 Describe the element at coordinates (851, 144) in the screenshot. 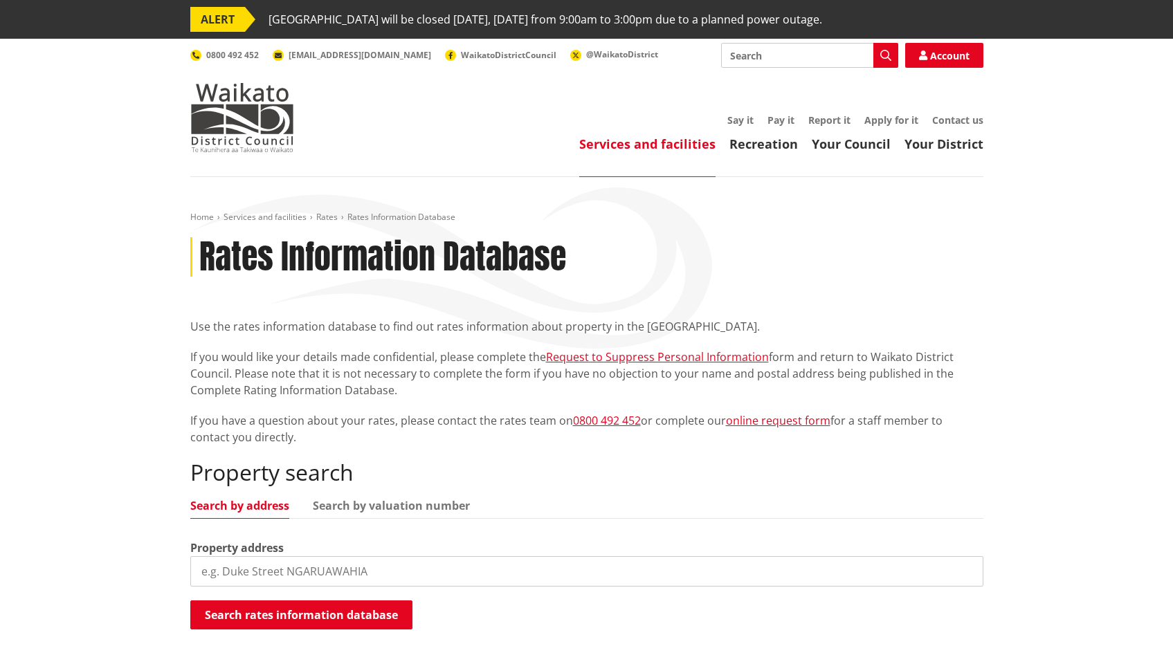

I see `a: Your Council` at that location.